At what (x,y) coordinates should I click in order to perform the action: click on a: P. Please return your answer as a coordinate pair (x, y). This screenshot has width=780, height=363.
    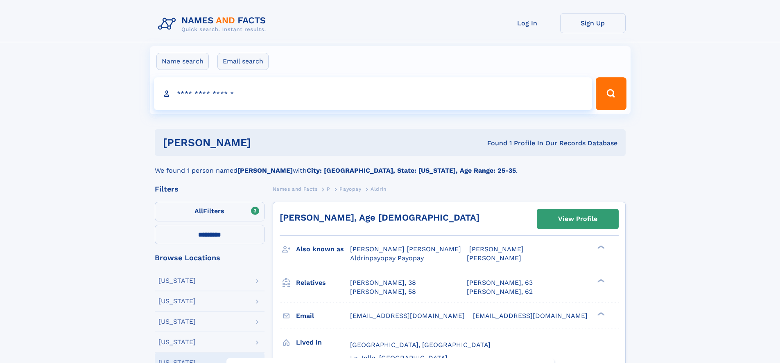
    Looking at the image, I should click on (329, 189).